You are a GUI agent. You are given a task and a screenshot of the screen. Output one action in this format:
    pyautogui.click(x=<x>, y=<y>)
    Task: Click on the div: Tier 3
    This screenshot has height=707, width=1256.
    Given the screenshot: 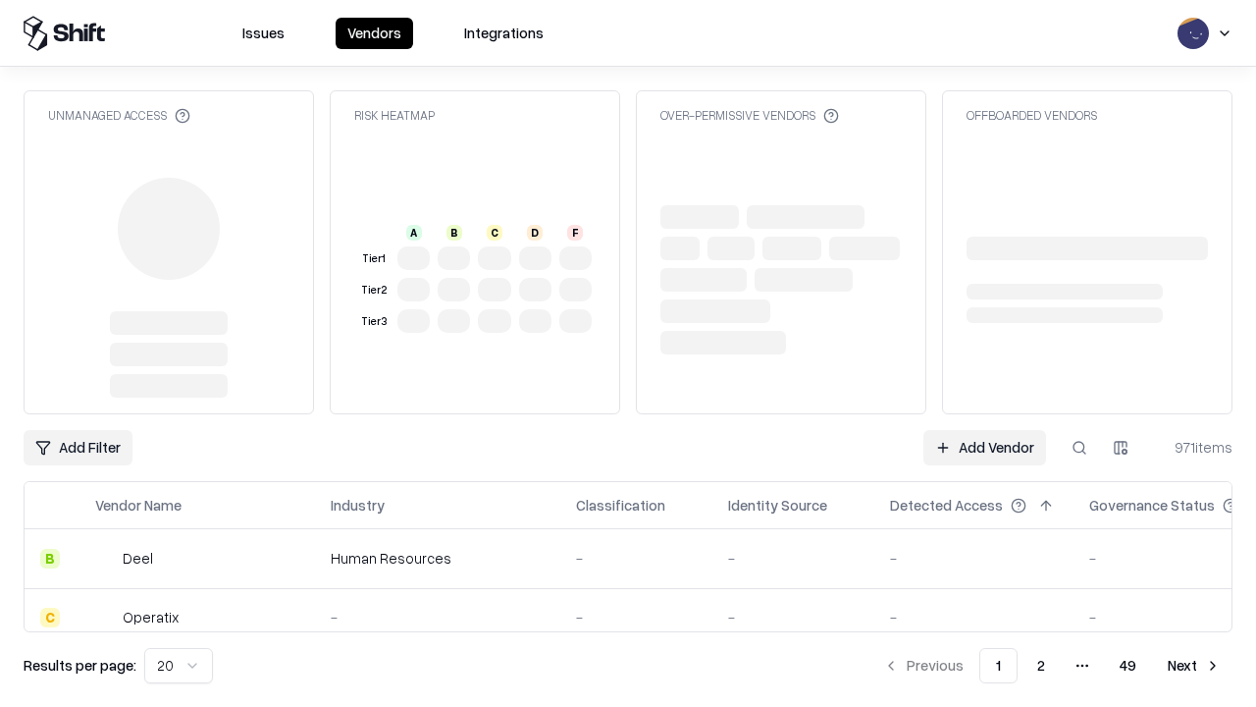 What is the action you would take?
    pyautogui.click(x=374, y=321)
    